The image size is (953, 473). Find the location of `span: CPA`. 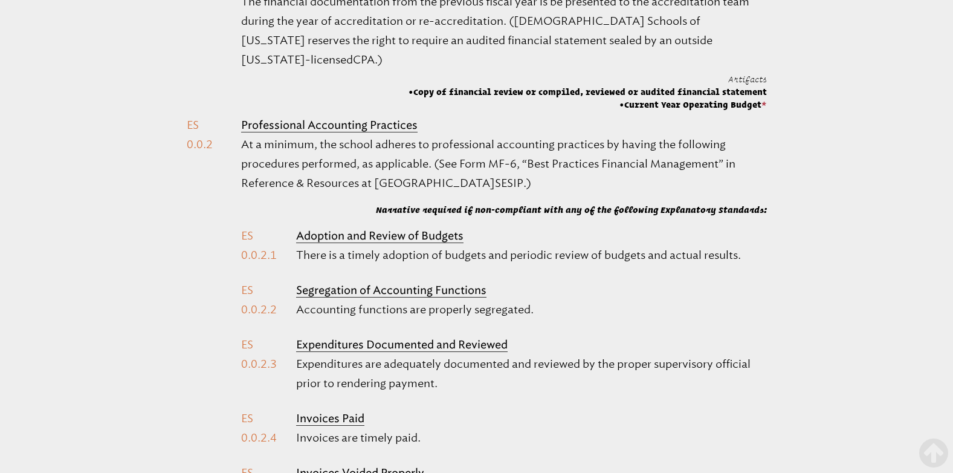

span: CPA is located at coordinates (364, 60).